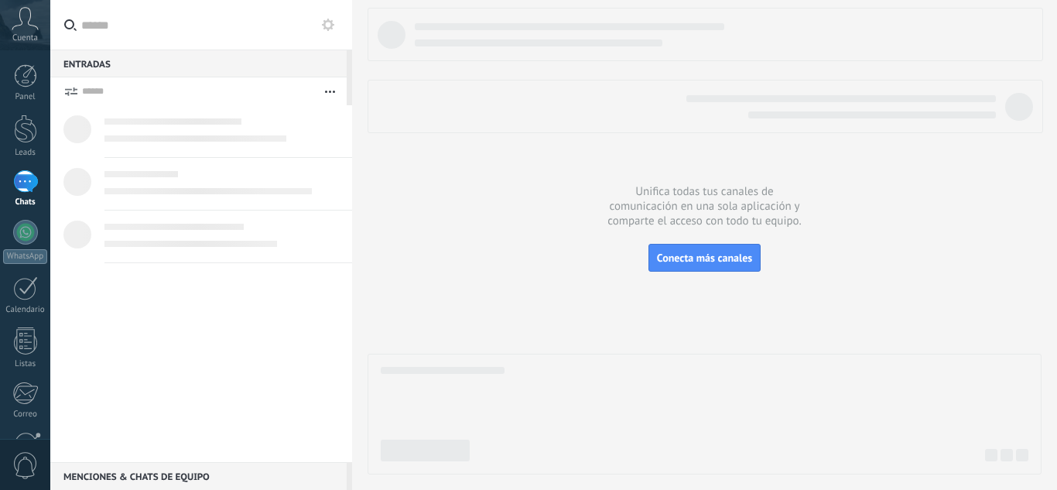 Image resolution: width=1057 pixels, height=490 pixels. What do you see at coordinates (26, 414) in the screenshot?
I see `div: Correo` at bounding box center [26, 414].